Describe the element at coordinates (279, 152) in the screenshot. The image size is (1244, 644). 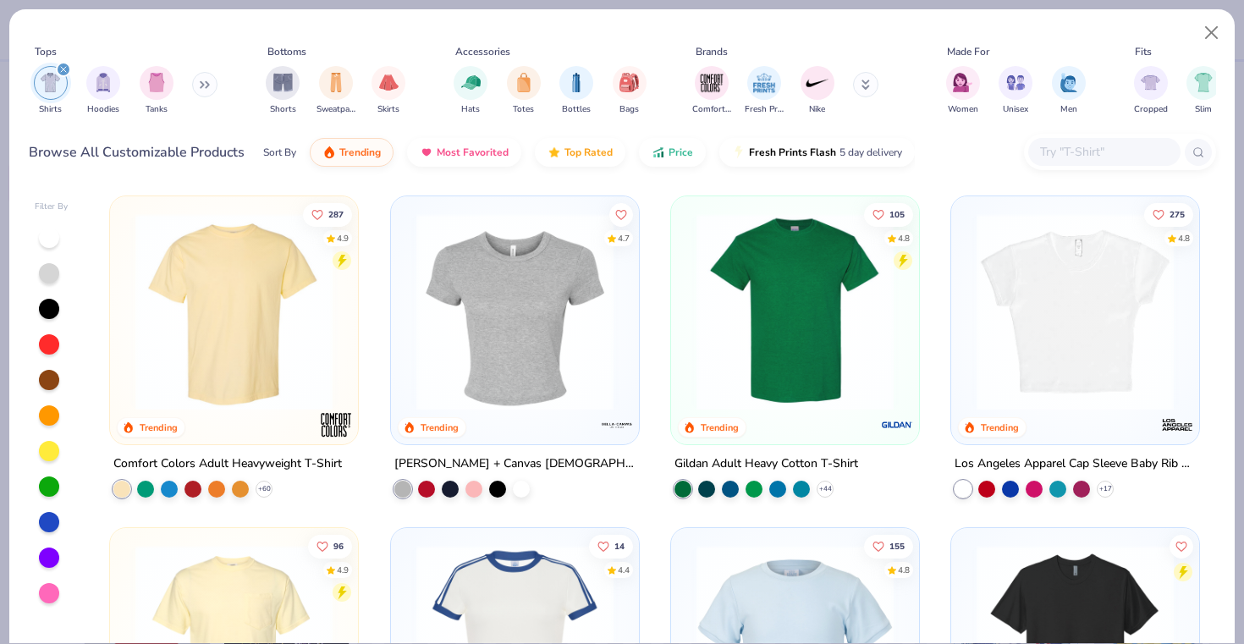
I see `div: Sort By` at that location.